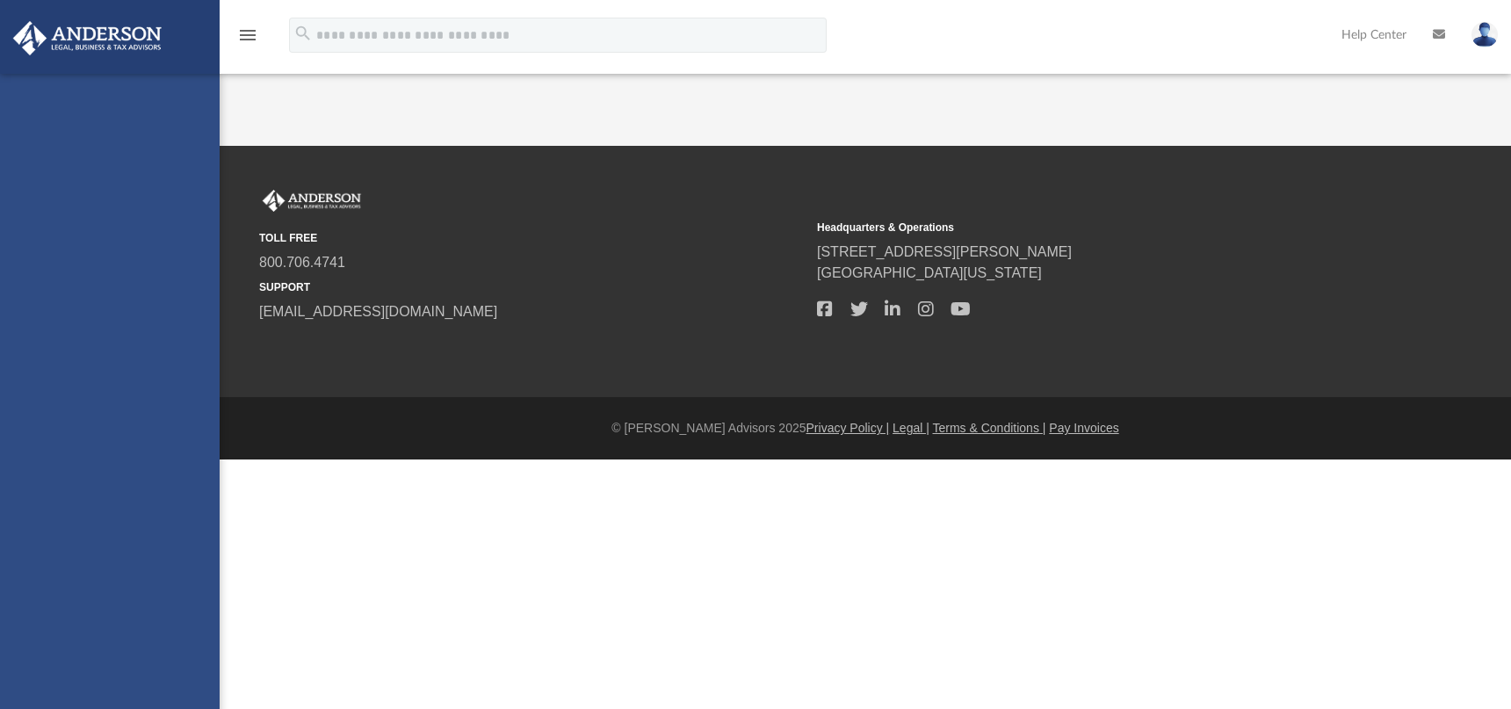 Image resolution: width=1511 pixels, height=709 pixels. I want to click on a: Pay Invoices, so click(1083, 428).